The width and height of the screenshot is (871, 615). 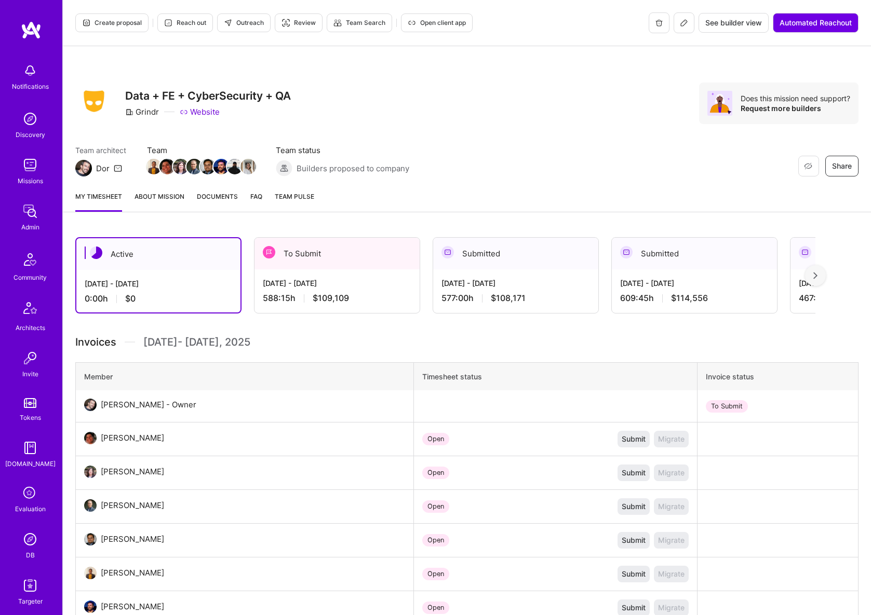 I want to click on button: Reach out, so click(x=185, y=23).